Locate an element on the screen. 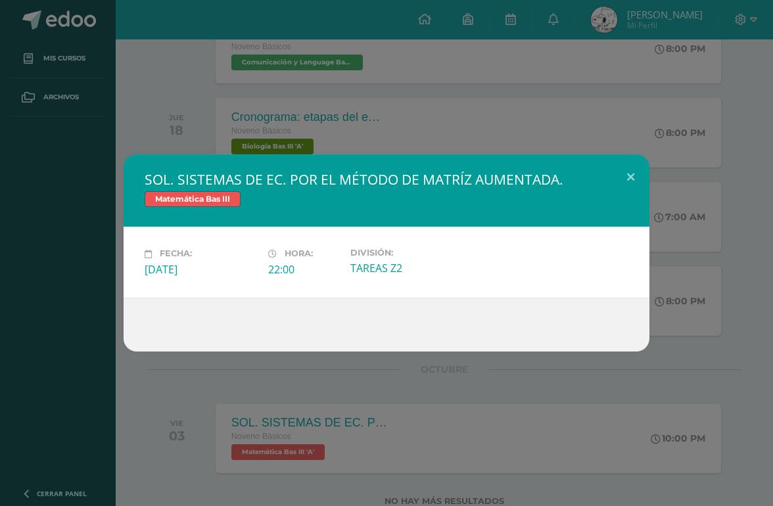  span: Fecha: is located at coordinates (175, 254).